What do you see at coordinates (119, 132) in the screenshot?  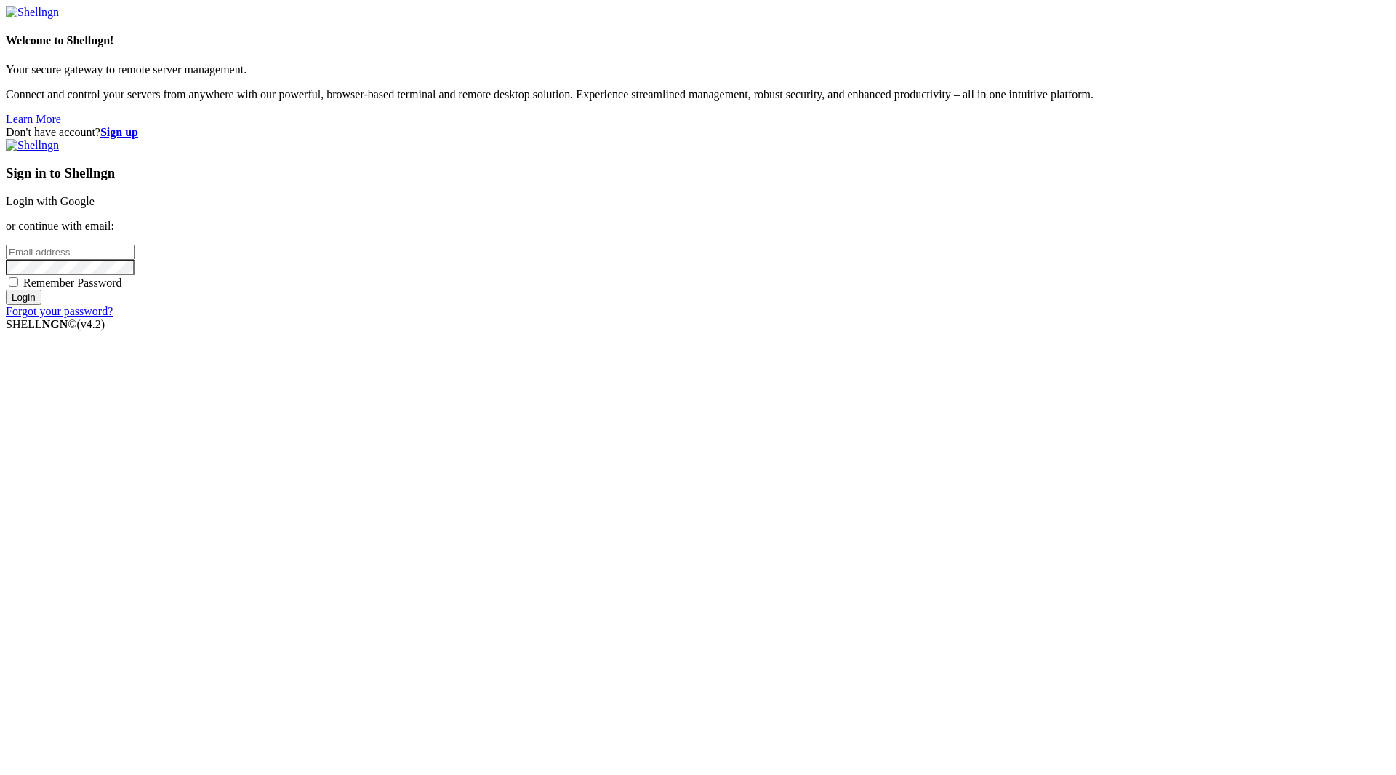 I see `a: Sign up` at bounding box center [119, 132].